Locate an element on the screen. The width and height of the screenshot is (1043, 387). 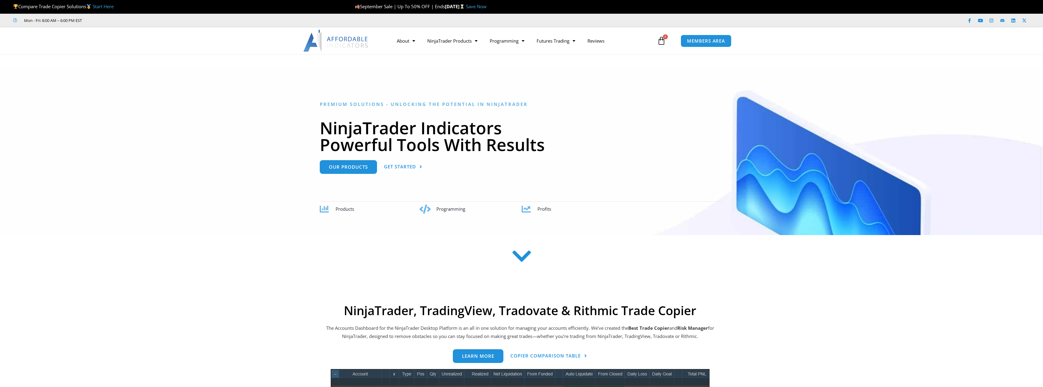
a: Save Now is located at coordinates (476, 6).